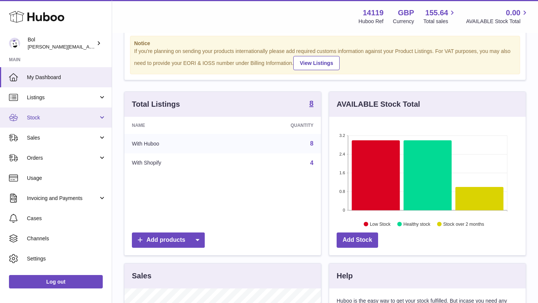 This screenshot has height=303, width=538. I want to click on span: Usage, so click(66, 178).